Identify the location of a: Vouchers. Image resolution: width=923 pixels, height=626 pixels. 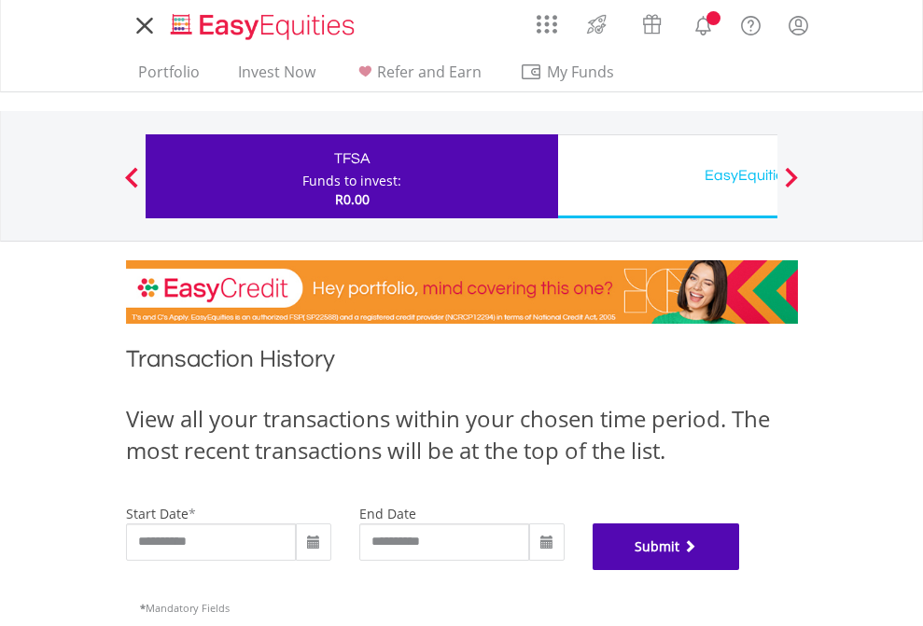
(651, 21).